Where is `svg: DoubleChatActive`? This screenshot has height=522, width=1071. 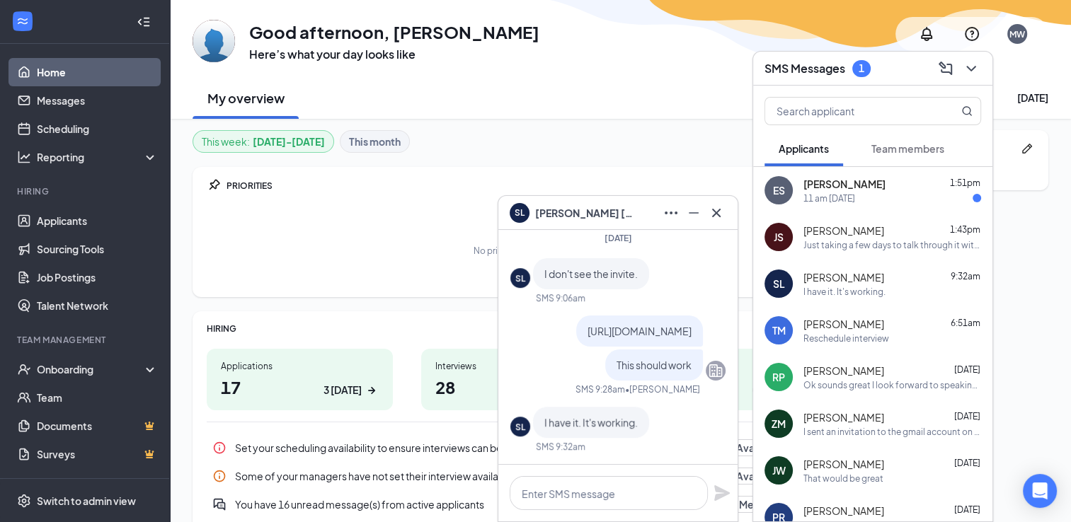
svg: DoubleChatActive is located at coordinates (219, 505).